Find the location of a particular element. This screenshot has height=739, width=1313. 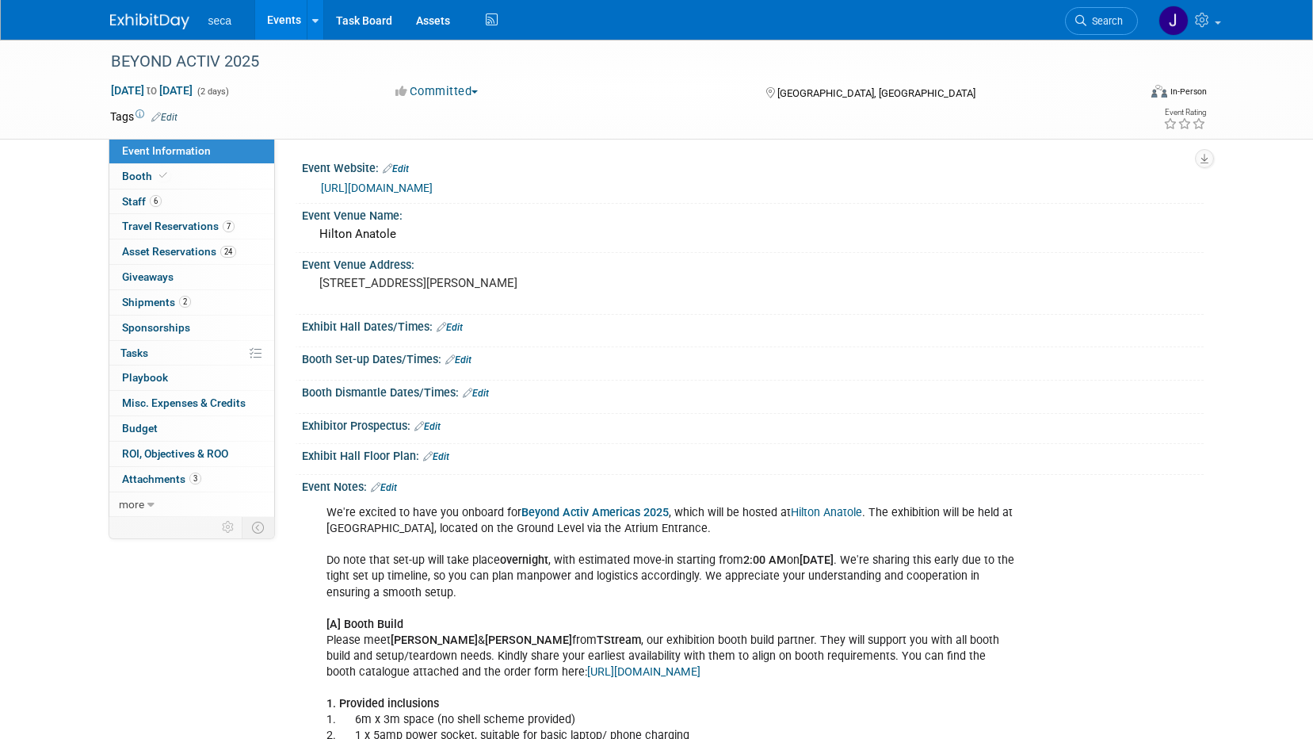

span: Shipments is located at coordinates (156, 302).